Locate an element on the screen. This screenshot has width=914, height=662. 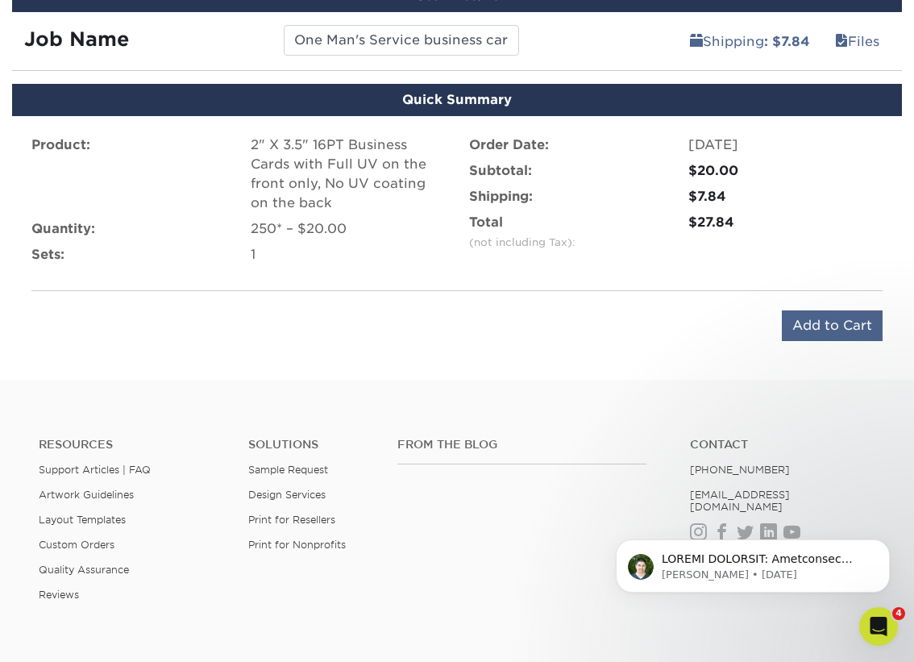
h4: Solutions is located at coordinates (310, 444).